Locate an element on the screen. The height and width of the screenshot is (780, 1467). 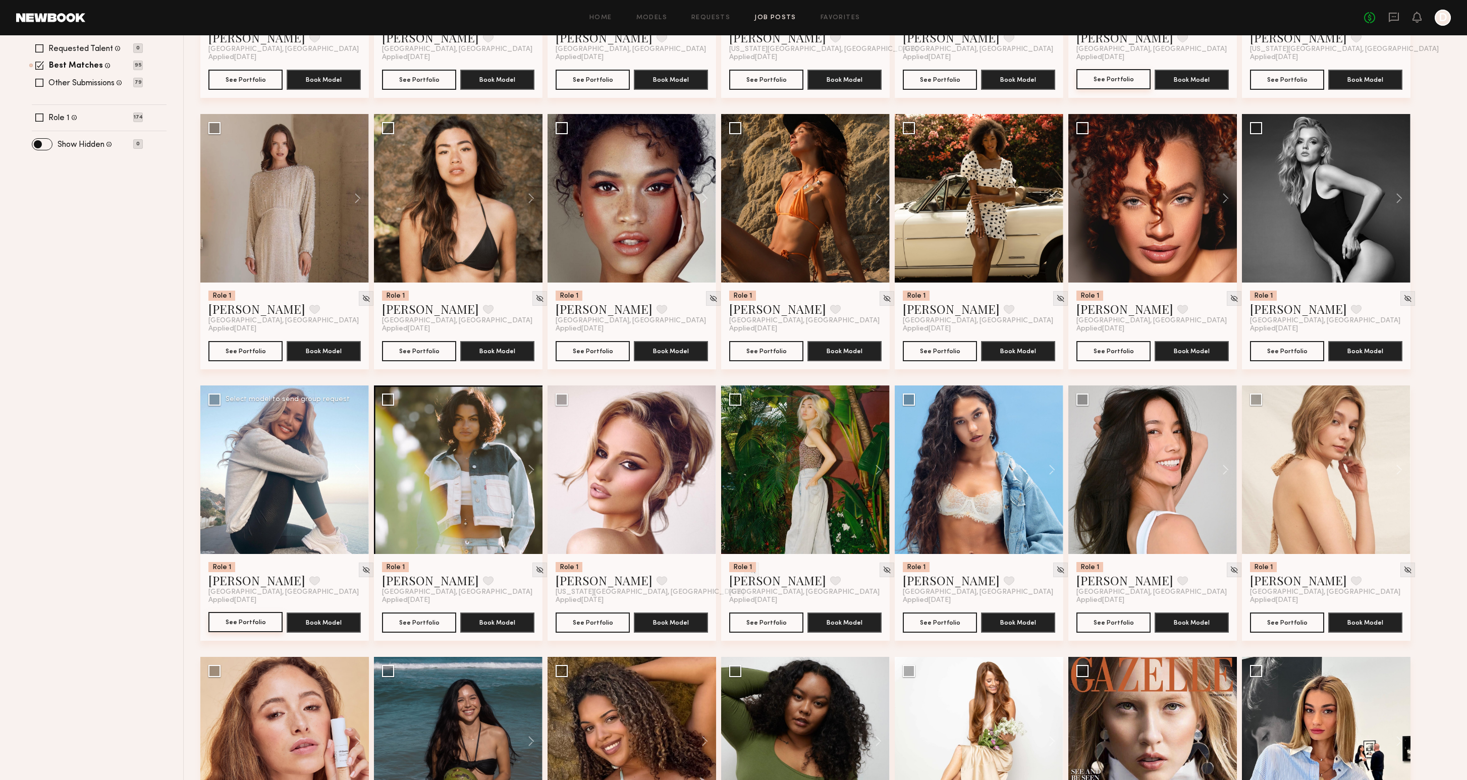
div: Select model to send group request is located at coordinates (288, 400).